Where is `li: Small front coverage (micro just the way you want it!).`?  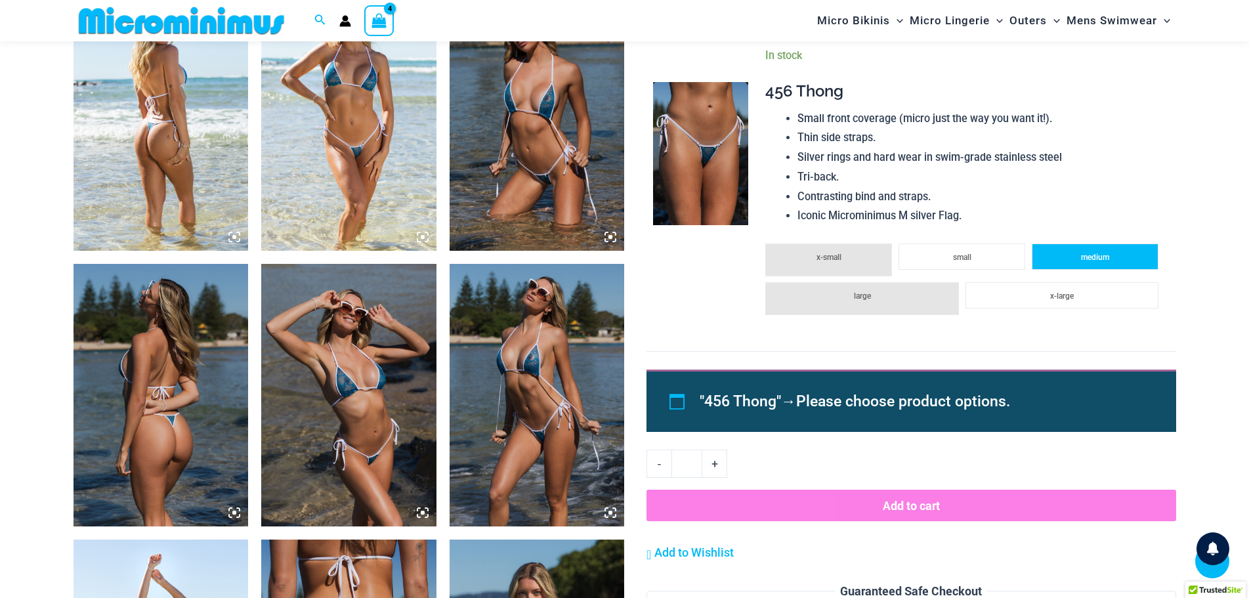 li: Small front coverage (micro just the way you want it!). is located at coordinates (981, 119).